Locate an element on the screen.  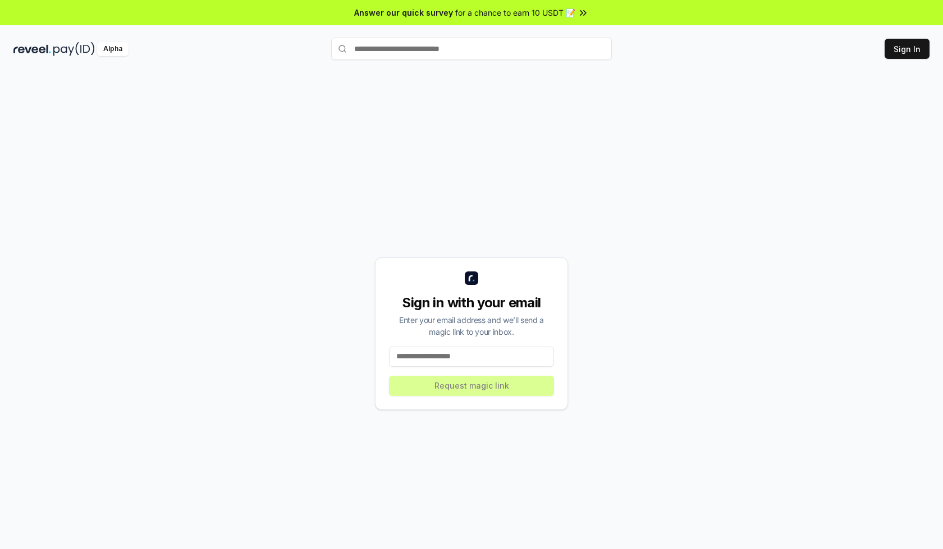
button: Sign In is located at coordinates (907, 49).